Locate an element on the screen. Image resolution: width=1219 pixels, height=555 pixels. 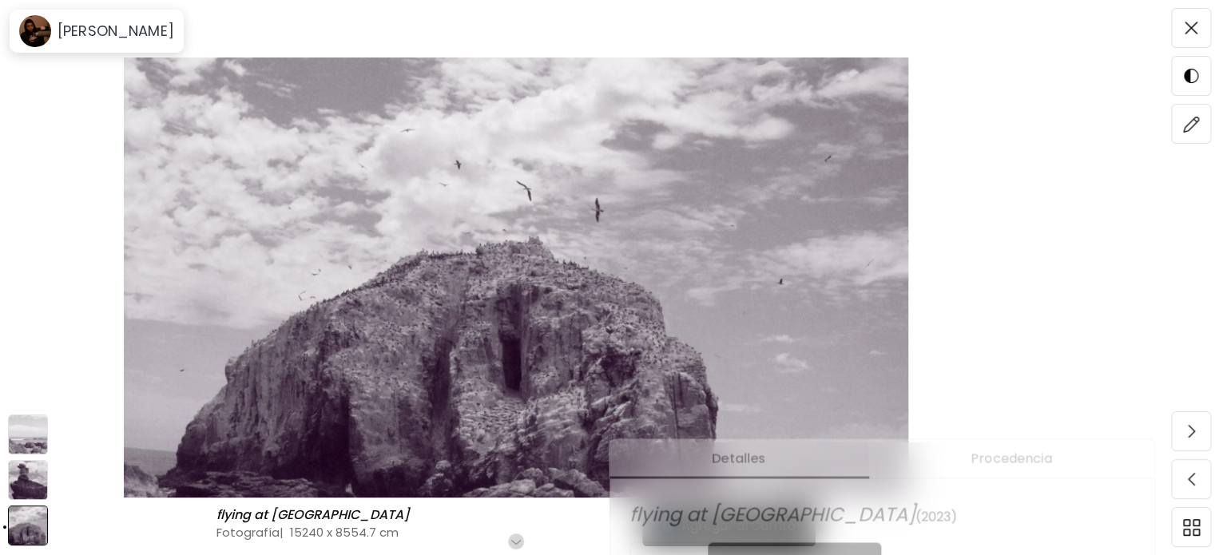
span: Procedencia is located at coordinates (1011, 458).